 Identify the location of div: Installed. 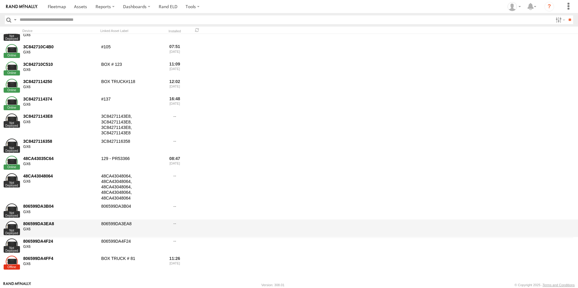
(175, 31).